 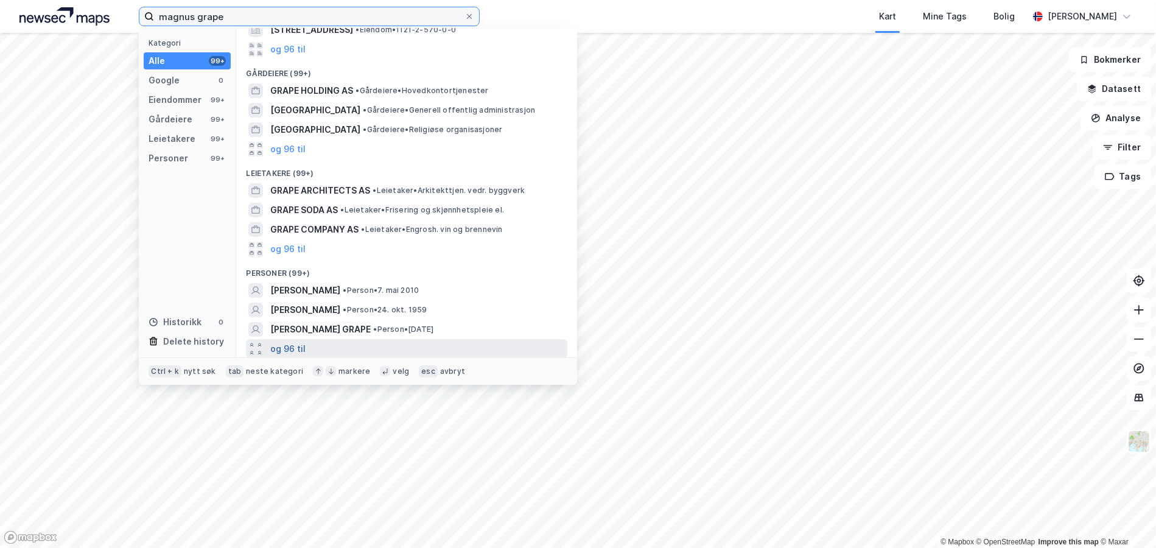 I want to click on div: Bolig, so click(x=1004, y=16).